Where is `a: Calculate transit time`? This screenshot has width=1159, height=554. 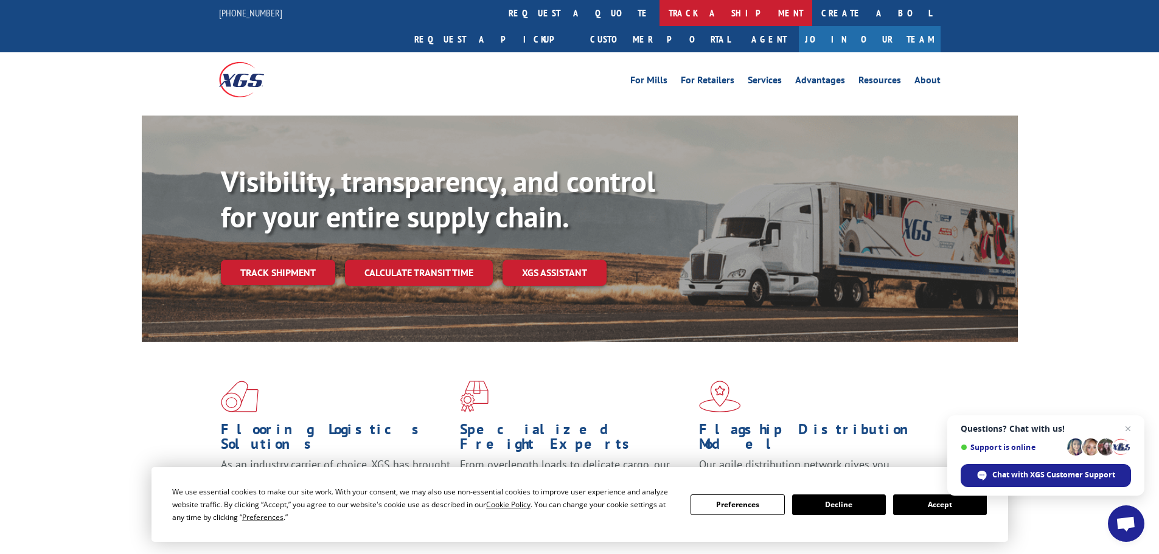 a: Calculate transit time is located at coordinates (419, 273).